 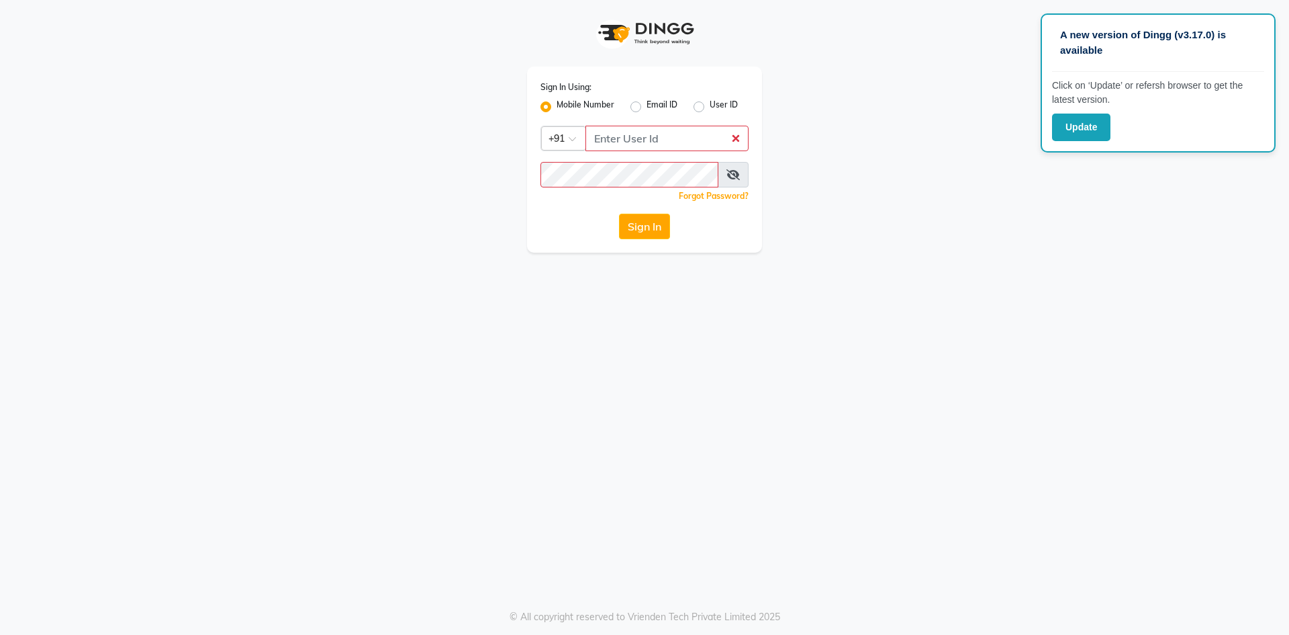 What do you see at coordinates (586, 107) in the screenshot?
I see `label: Mobile Number` at bounding box center [586, 107].